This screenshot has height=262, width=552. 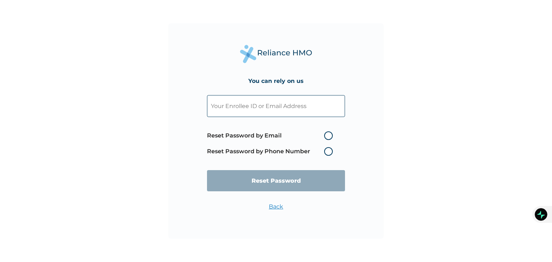 What do you see at coordinates (276, 181) in the screenshot?
I see `input: Reset Password` at bounding box center [276, 181].